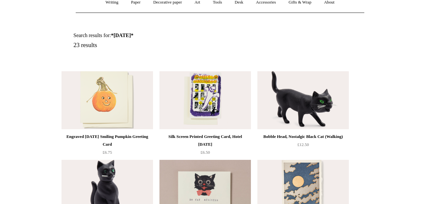 The image size is (440, 204). What do you see at coordinates (150, 45) in the screenshot?
I see `h5: 23 results` at bounding box center [150, 45].